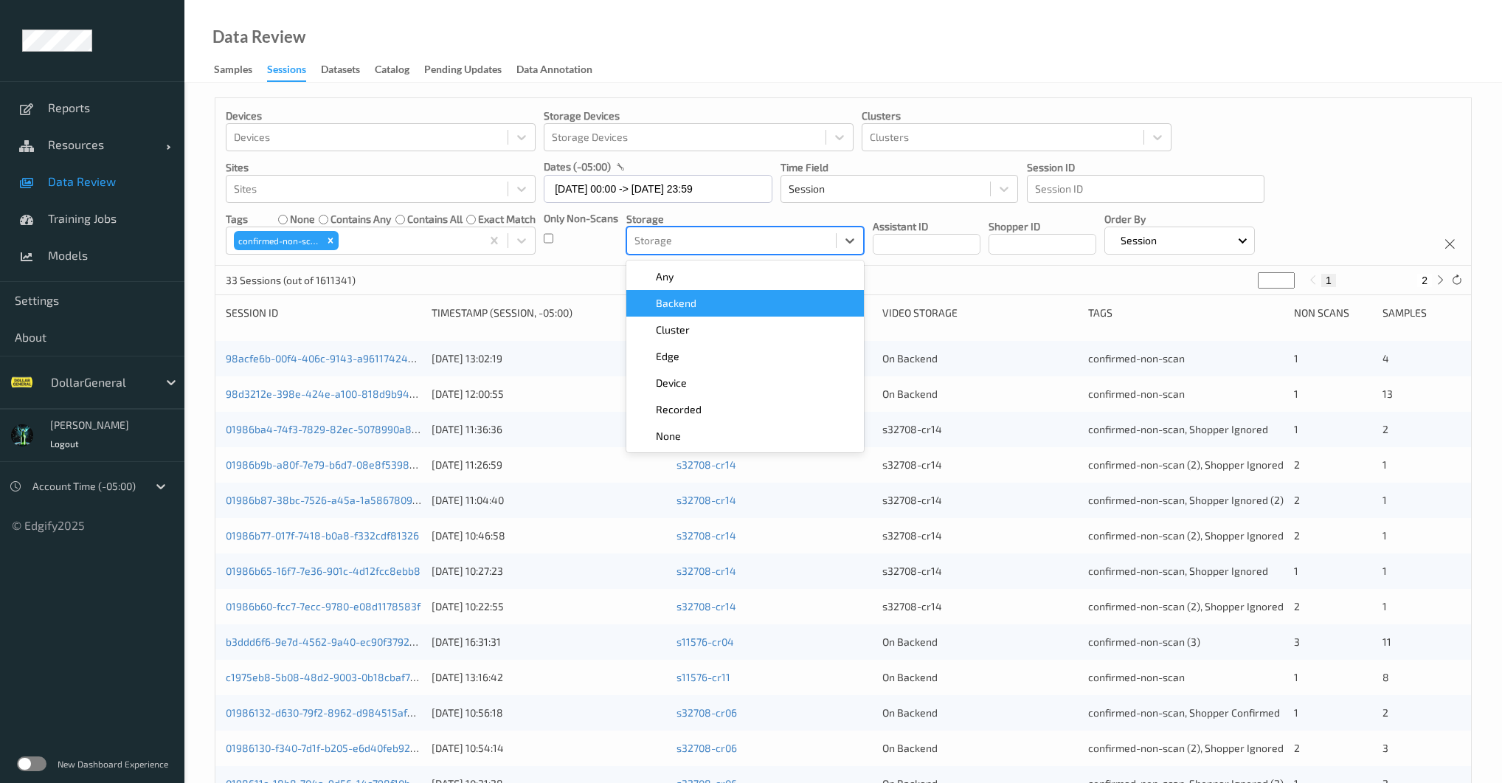 The height and width of the screenshot is (783, 1502). What do you see at coordinates (323, 570) in the screenshot?
I see `a: 01986b65-16f7-7e36-901c-4d12fcc8ebb8` at bounding box center [323, 570].